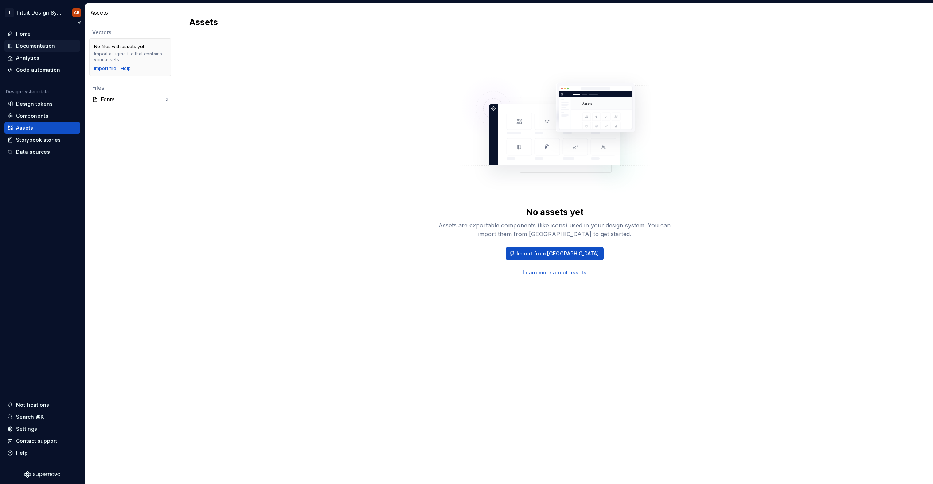  What do you see at coordinates (42, 441) in the screenshot?
I see `button: Contact support` at bounding box center [42, 441].